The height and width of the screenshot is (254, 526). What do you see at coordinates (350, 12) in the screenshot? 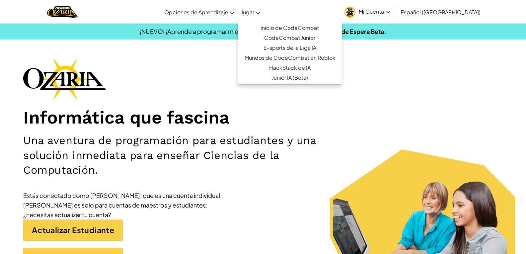
I see `img: avatar` at bounding box center [350, 12].